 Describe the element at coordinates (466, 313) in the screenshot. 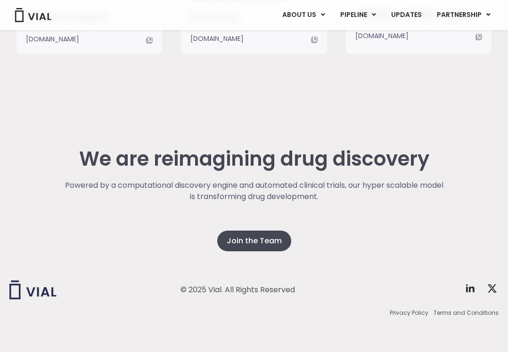

I see `a: Terms and Conditions` at that location.